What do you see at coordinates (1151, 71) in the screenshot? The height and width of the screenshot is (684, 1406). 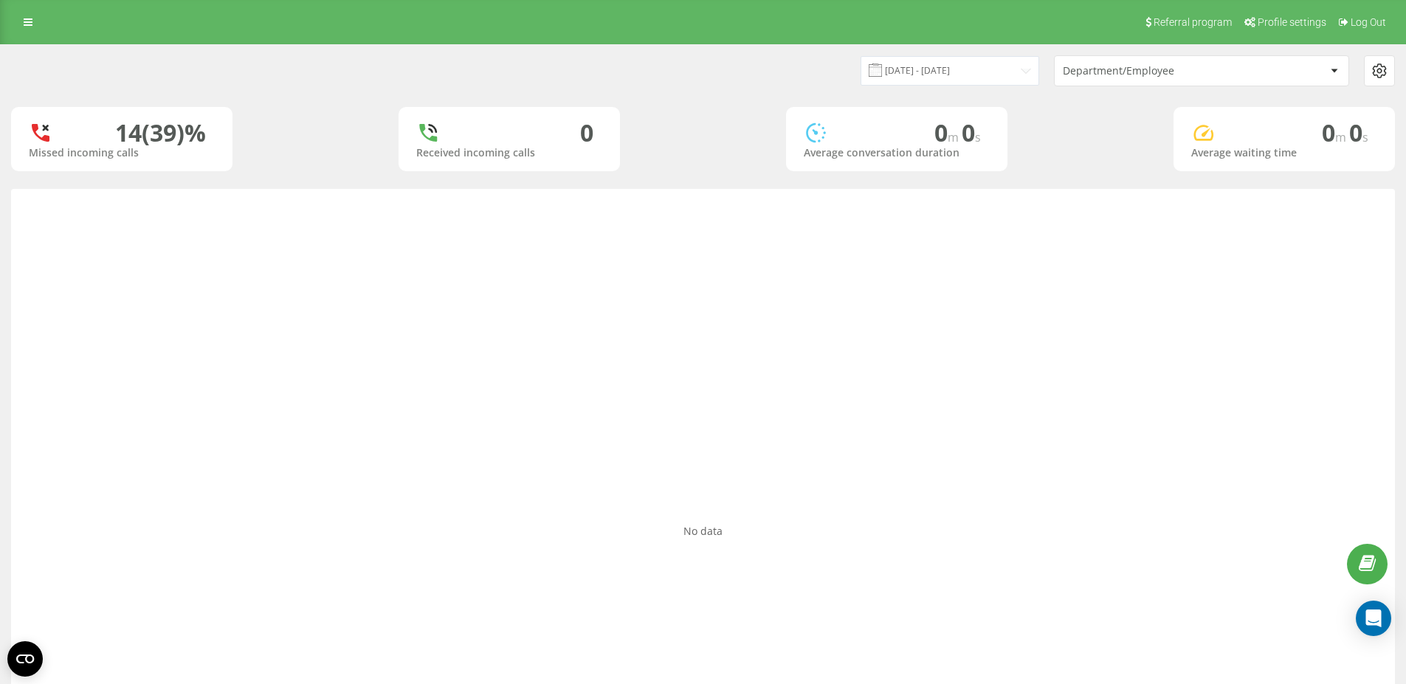 I see `div: Department/Employee` at bounding box center [1151, 71].